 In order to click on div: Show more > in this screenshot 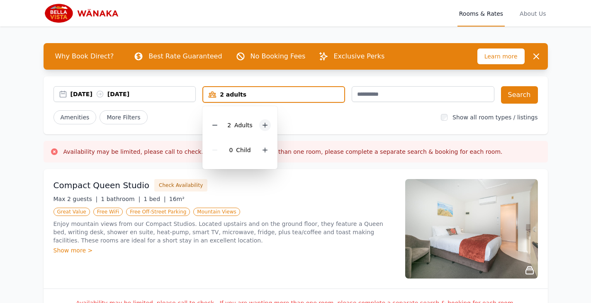, I will do `click(224, 250)`.